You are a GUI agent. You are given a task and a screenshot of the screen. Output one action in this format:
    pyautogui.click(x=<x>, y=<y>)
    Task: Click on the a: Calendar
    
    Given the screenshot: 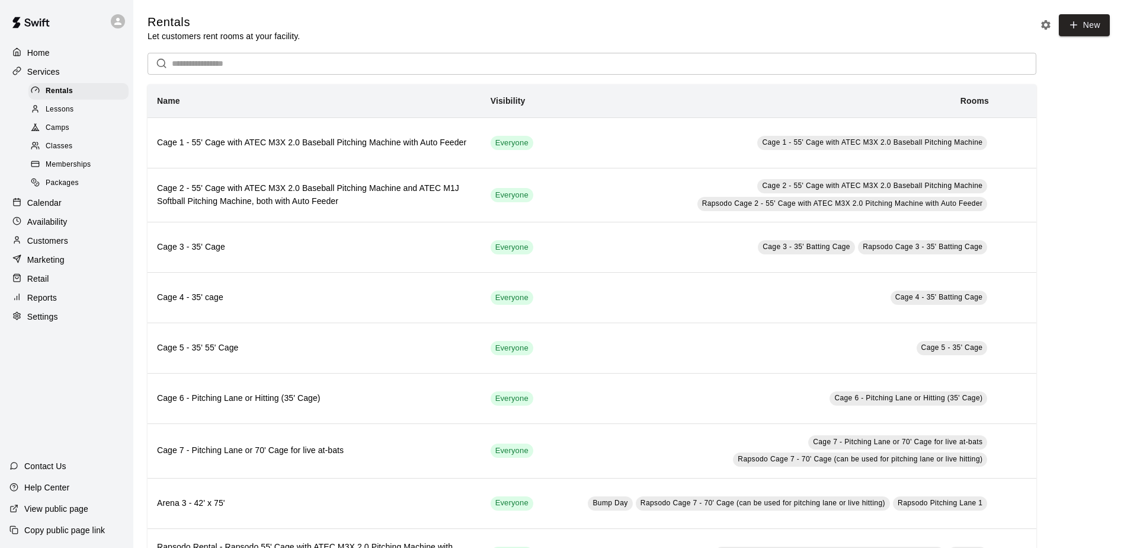 What is the action you would take?
    pyautogui.click(x=66, y=203)
    